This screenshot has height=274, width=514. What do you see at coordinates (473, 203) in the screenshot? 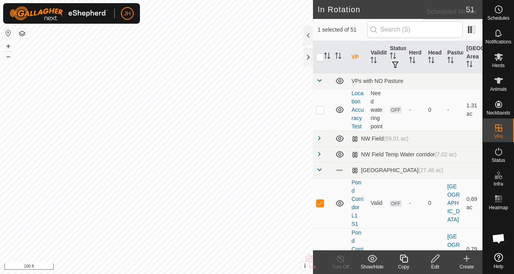
I see `td: 0.69 ac` at bounding box center [473, 203].